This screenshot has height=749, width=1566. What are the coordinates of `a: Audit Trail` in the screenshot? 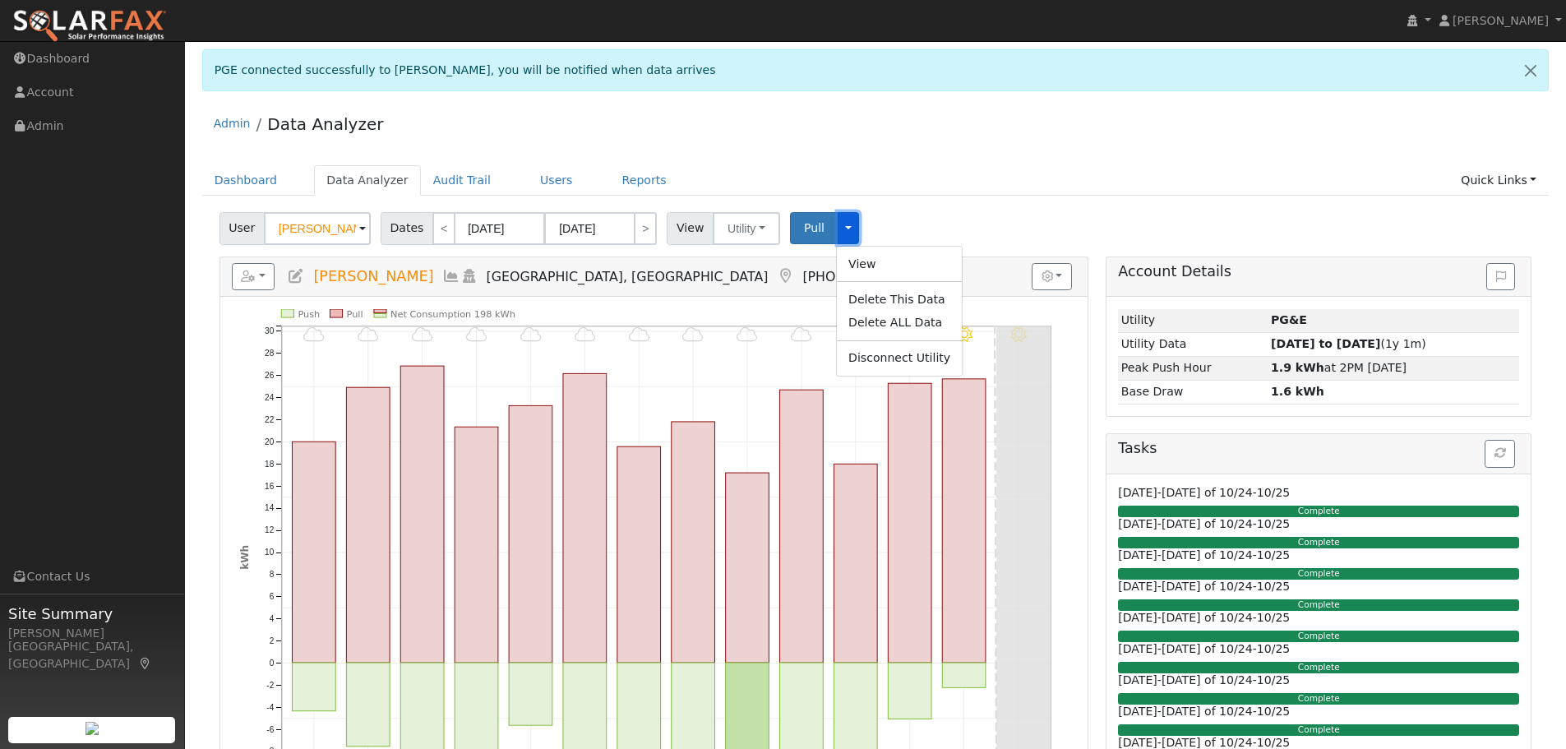 It's located at (462, 180).